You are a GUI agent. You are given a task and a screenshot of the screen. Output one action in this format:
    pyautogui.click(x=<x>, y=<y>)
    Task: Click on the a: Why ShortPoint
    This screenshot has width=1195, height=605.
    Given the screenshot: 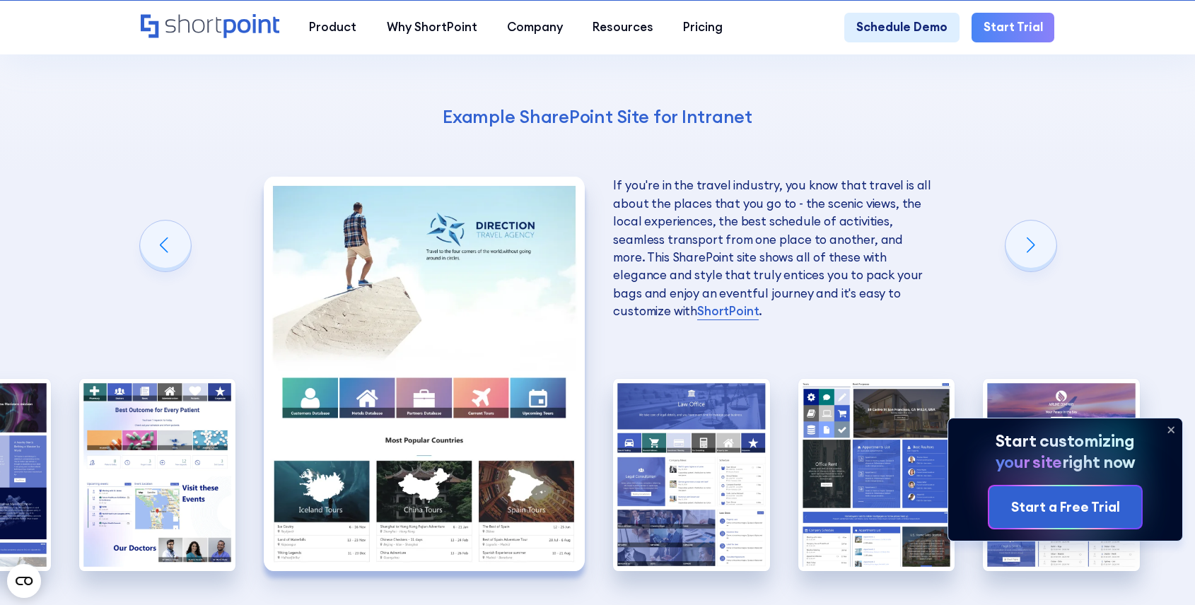 What is the action you would take?
    pyautogui.click(x=431, y=28)
    